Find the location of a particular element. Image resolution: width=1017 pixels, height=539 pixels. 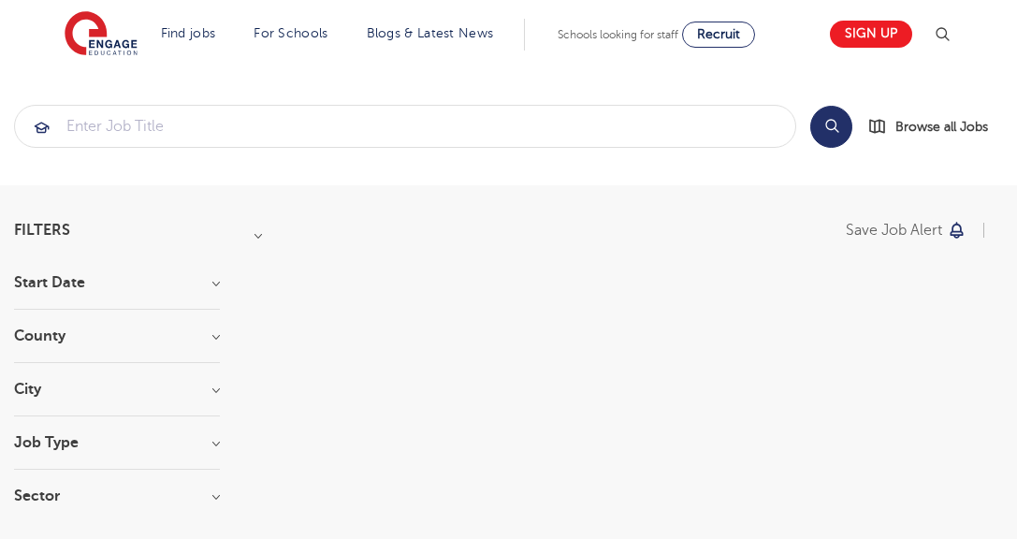

span: Recruit is located at coordinates (719, 34).